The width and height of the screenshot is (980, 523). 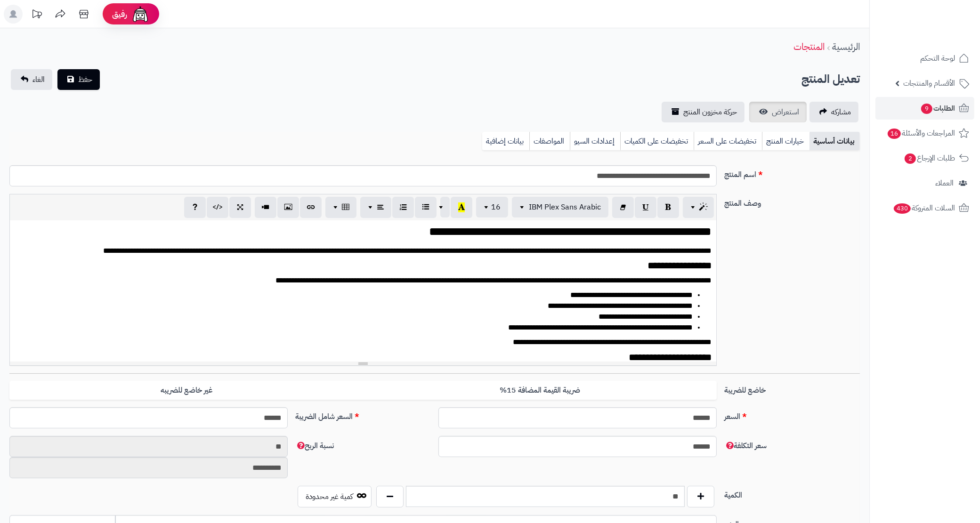 I want to click on span: مشاركه, so click(x=841, y=112).